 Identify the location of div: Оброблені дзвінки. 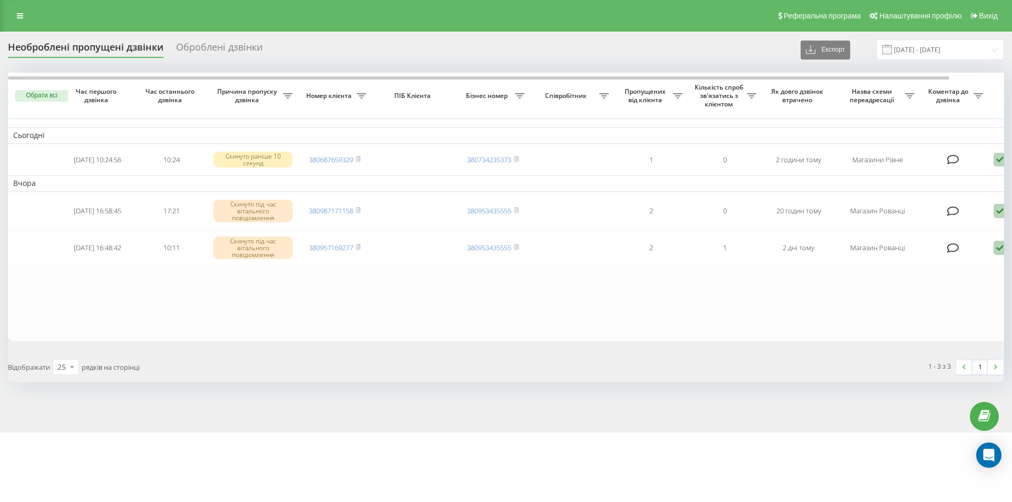
(219, 50).